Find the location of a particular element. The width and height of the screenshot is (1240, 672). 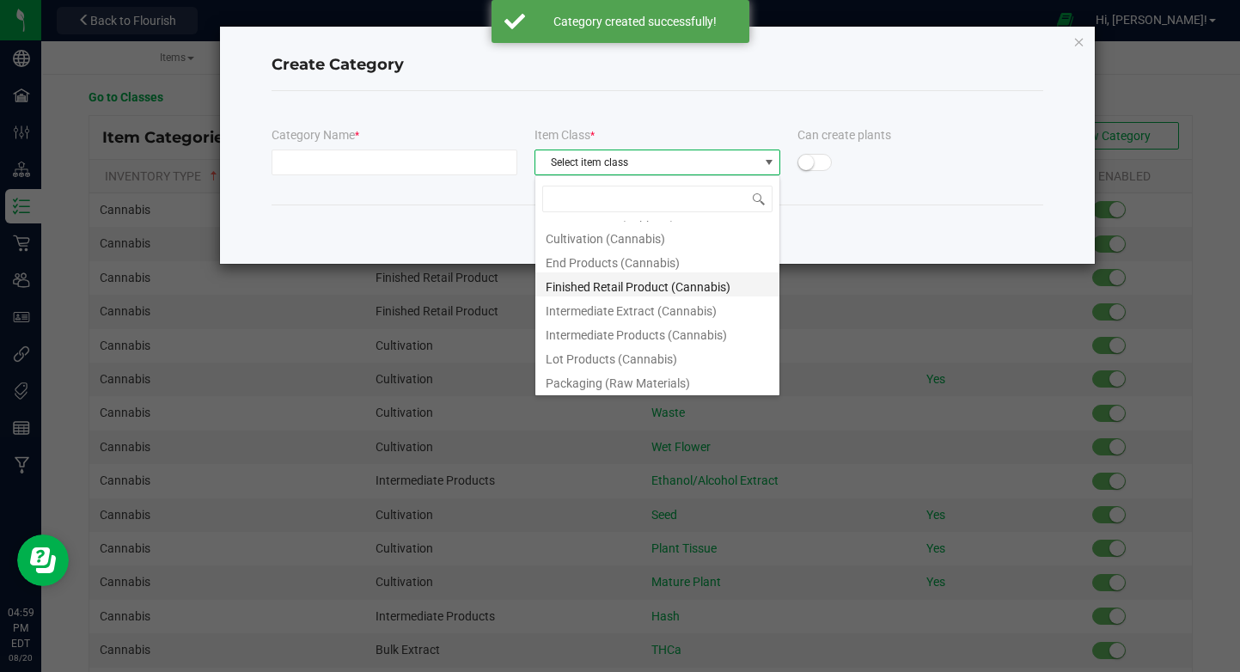

label: Item Class is located at coordinates (565, 135).